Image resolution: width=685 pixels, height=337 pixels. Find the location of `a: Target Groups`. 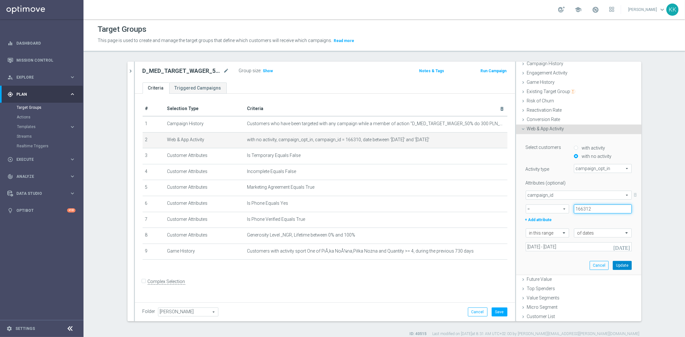

a: Target Groups is located at coordinates (42, 108).